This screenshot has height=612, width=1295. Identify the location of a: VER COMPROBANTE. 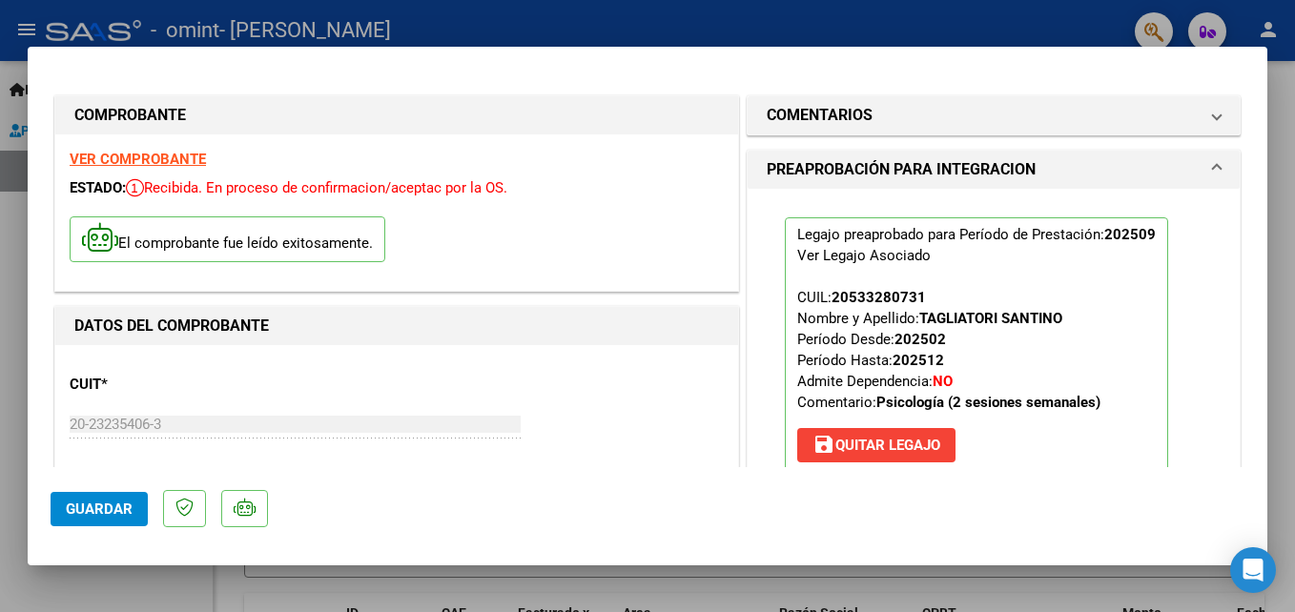
(137, 159).